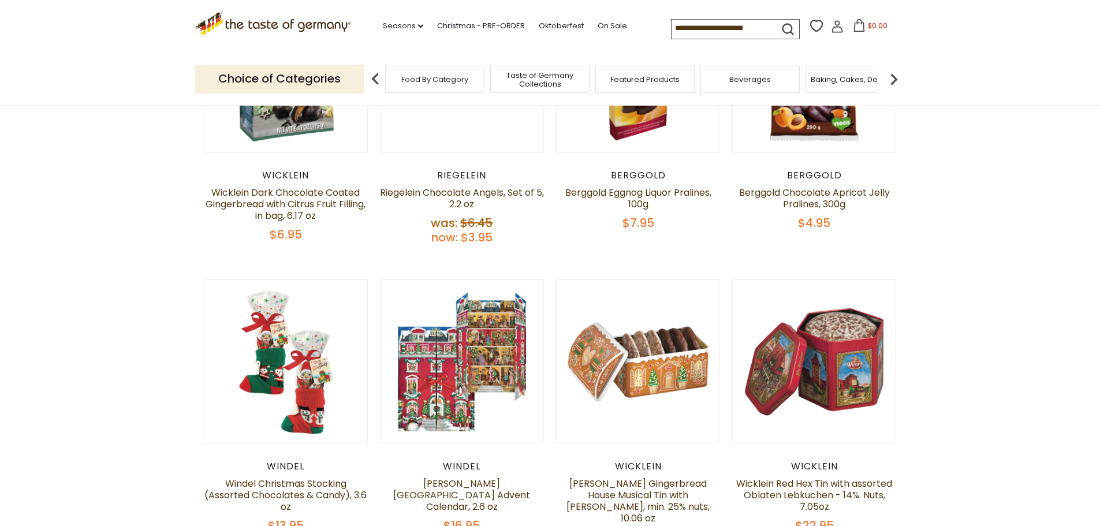  I want to click on a: Oktoberfest, so click(561, 26).